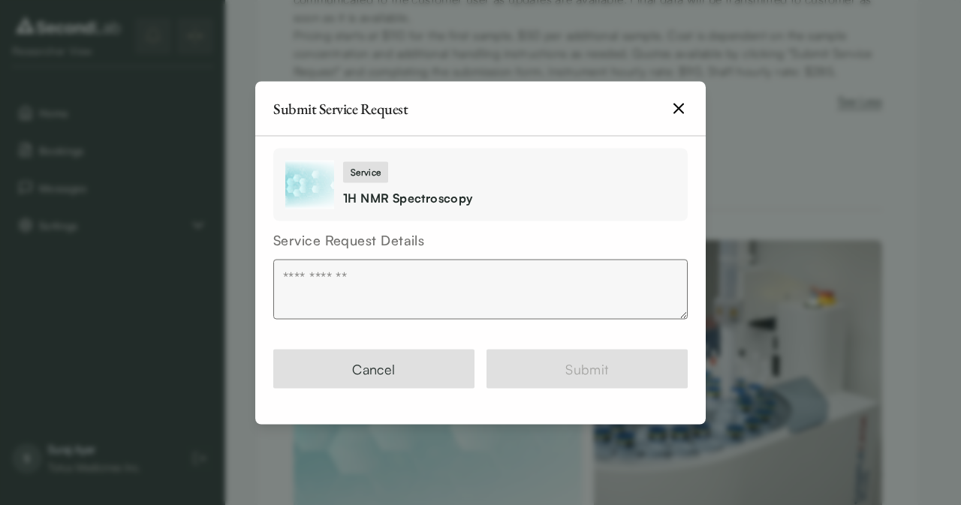 This screenshot has width=961, height=505. What do you see at coordinates (374, 369) in the screenshot?
I see `button: Cancel` at bounding box center [374, 369].